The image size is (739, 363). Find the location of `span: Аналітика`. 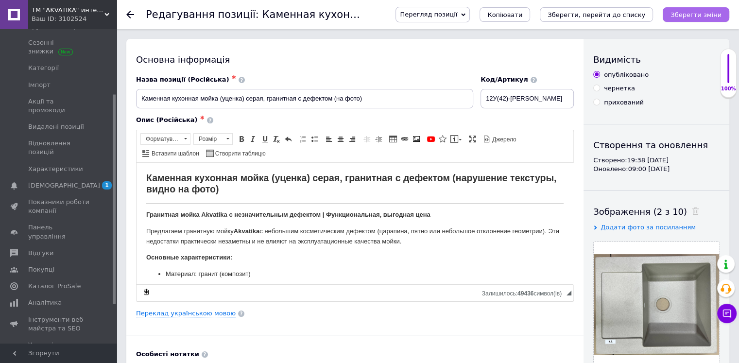

span: Аналітика is located at coordinates (45, 303).